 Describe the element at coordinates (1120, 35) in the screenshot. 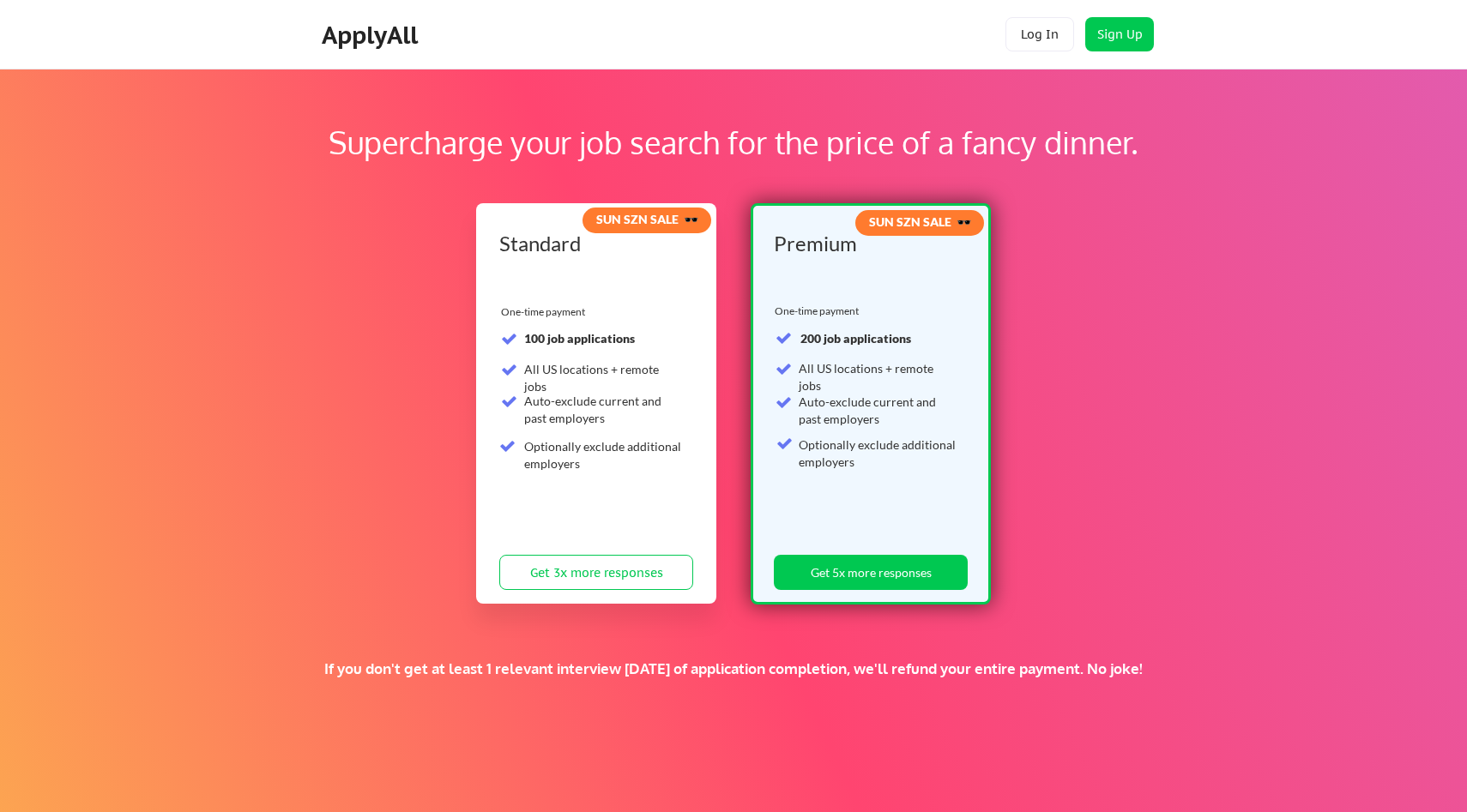

I see `button: Sign Up` at that location.